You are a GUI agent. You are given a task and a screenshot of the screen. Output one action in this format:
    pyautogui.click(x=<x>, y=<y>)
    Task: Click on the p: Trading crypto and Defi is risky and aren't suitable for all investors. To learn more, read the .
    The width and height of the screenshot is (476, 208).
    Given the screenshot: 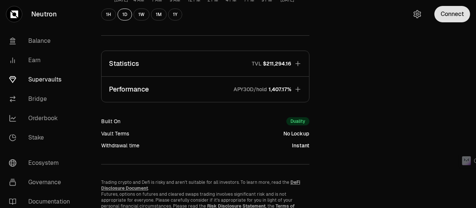 What is the action you would take?
    pyautogui.click(x=205, y=185)
    